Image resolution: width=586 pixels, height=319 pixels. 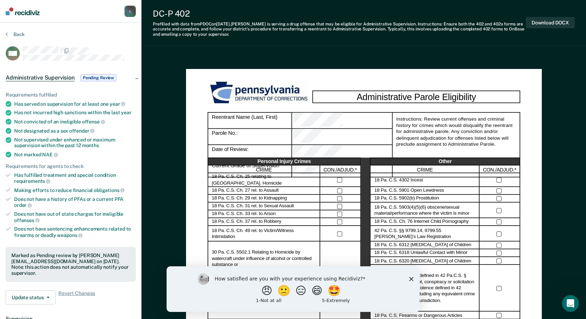 What do you see at coordinates (50, 154) in the screenshot?
I see `span: NAE` at bounding box center [50, 154].